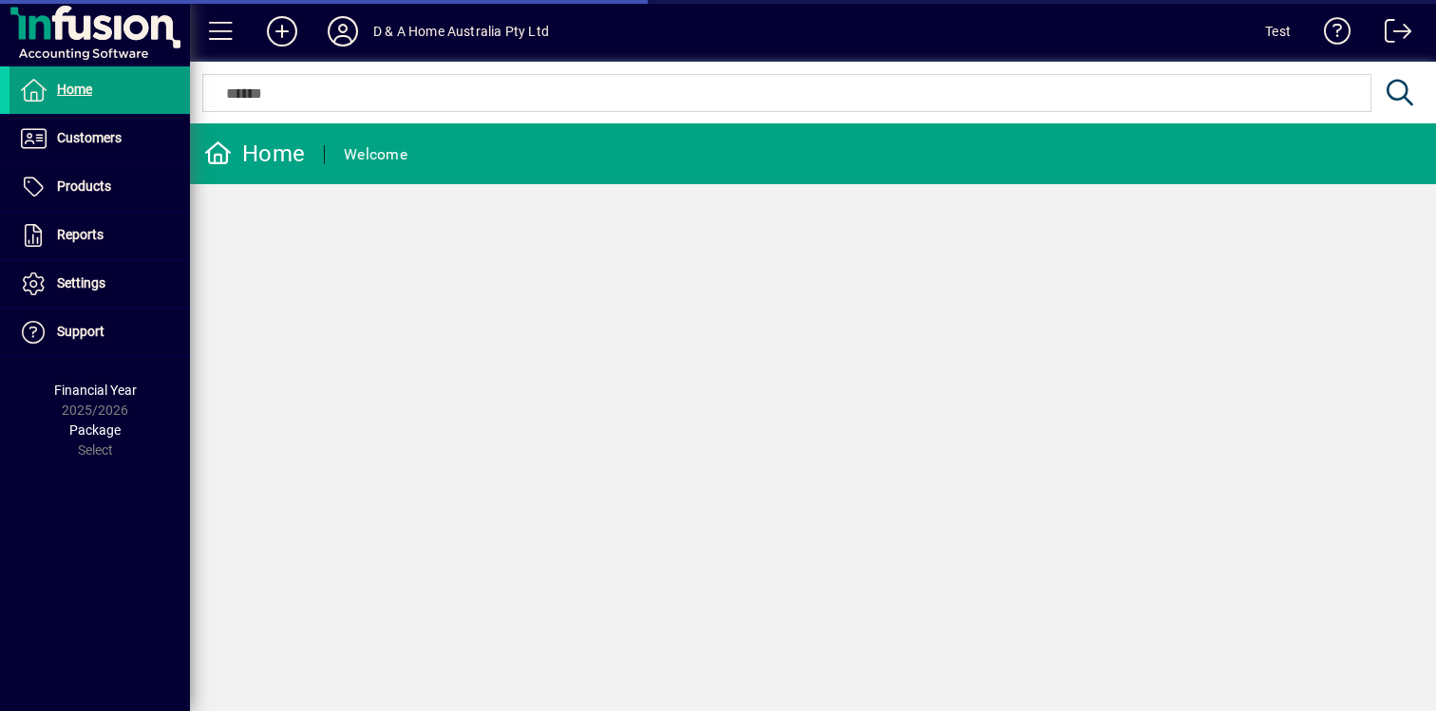  What do you see at coordinates (81, 331) in the screenshot?
I see `span: Support` at bounding box center [81, 331].